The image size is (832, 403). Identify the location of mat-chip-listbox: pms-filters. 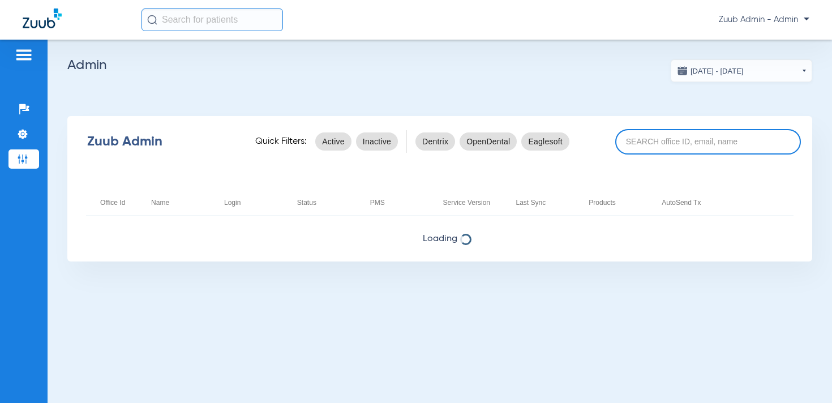
(493, 142).